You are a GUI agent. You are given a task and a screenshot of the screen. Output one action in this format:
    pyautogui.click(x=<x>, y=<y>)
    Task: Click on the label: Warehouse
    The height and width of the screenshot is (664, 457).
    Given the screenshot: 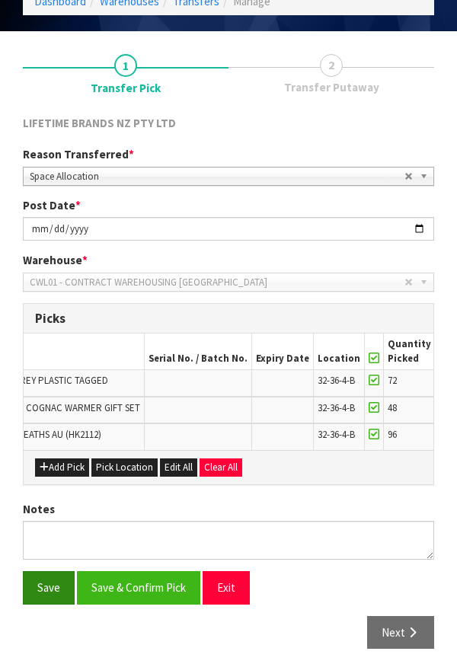 What is the action you would take?
    pyautogui.click(x=55, y=259)
    